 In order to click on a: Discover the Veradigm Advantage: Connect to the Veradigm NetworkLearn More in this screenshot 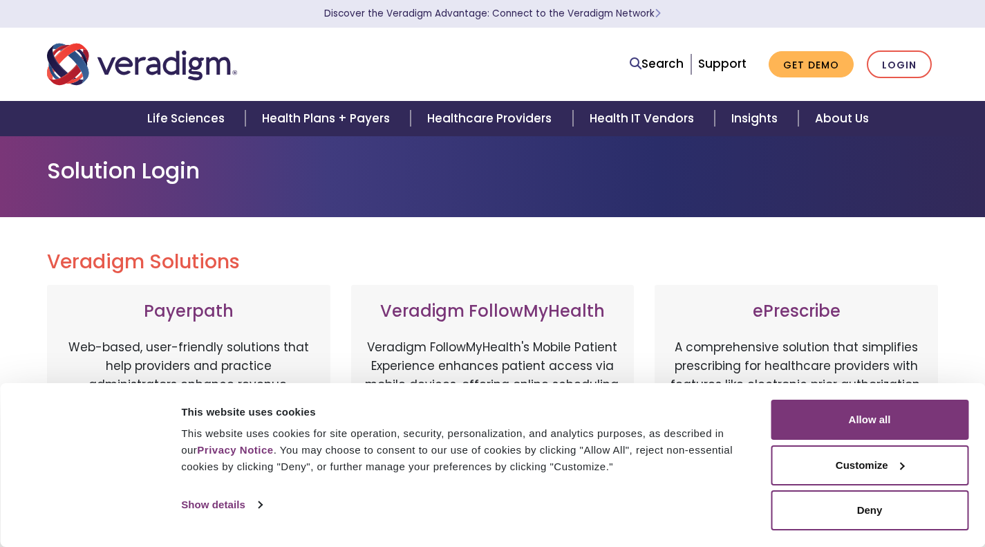, I will do `click(492, 13)`.